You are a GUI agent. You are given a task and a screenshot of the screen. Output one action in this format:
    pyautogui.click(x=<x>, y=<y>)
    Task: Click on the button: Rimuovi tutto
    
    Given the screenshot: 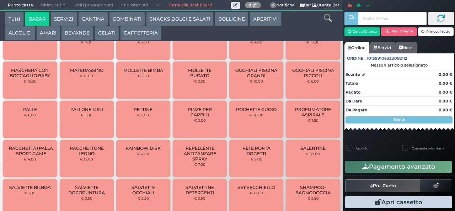 What is the action you would take?
    pyautogui.click(x=436, y=32)
    